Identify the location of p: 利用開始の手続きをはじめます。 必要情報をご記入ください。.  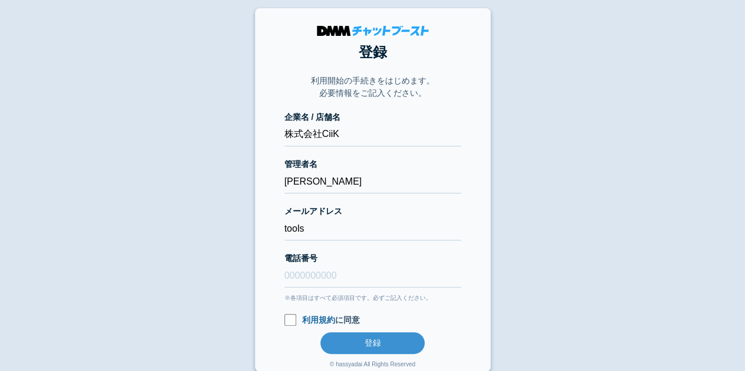
(373, 87).